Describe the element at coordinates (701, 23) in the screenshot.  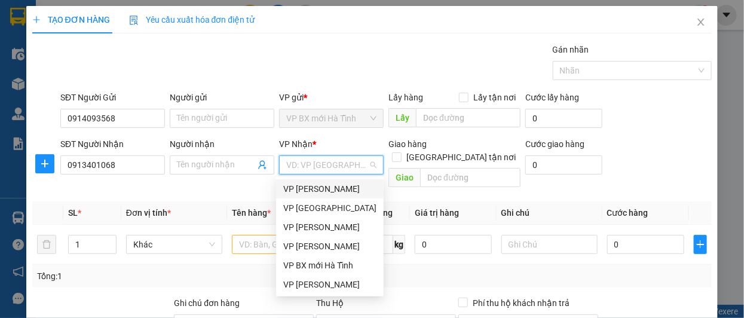
I see `button: Close` at that location.